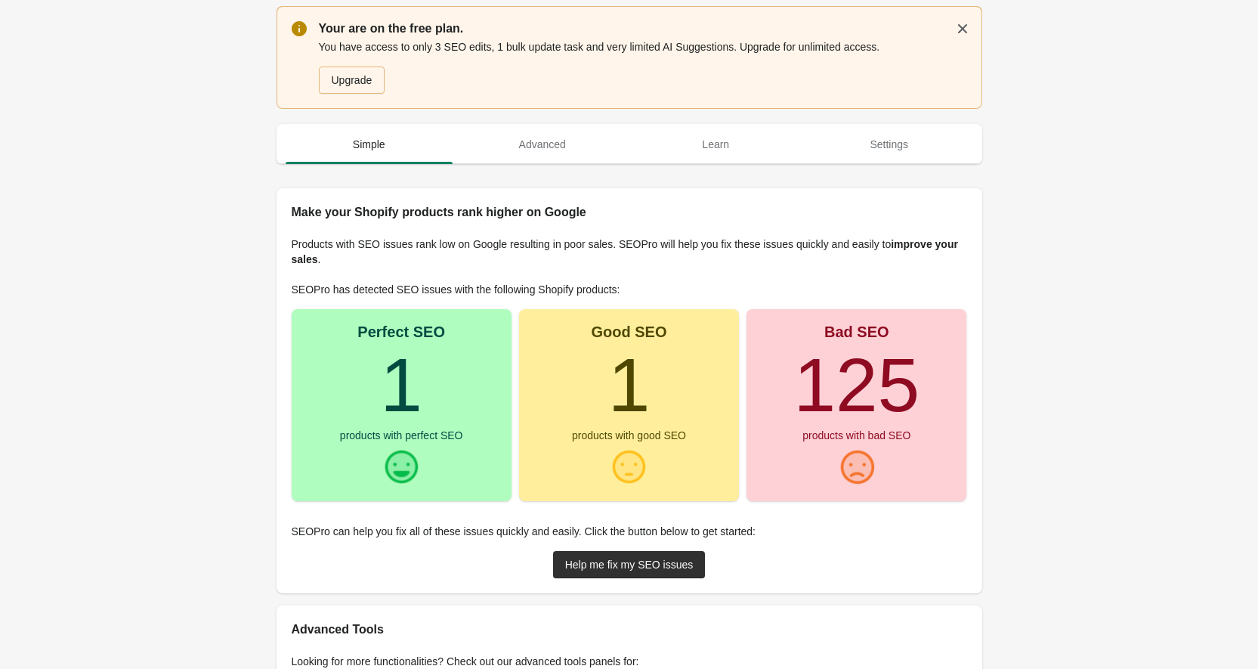 The image size is (1258, 669). Describe the element at coordinates (625, 252) in the screenshot. I see `b: improve your sales` at that location.